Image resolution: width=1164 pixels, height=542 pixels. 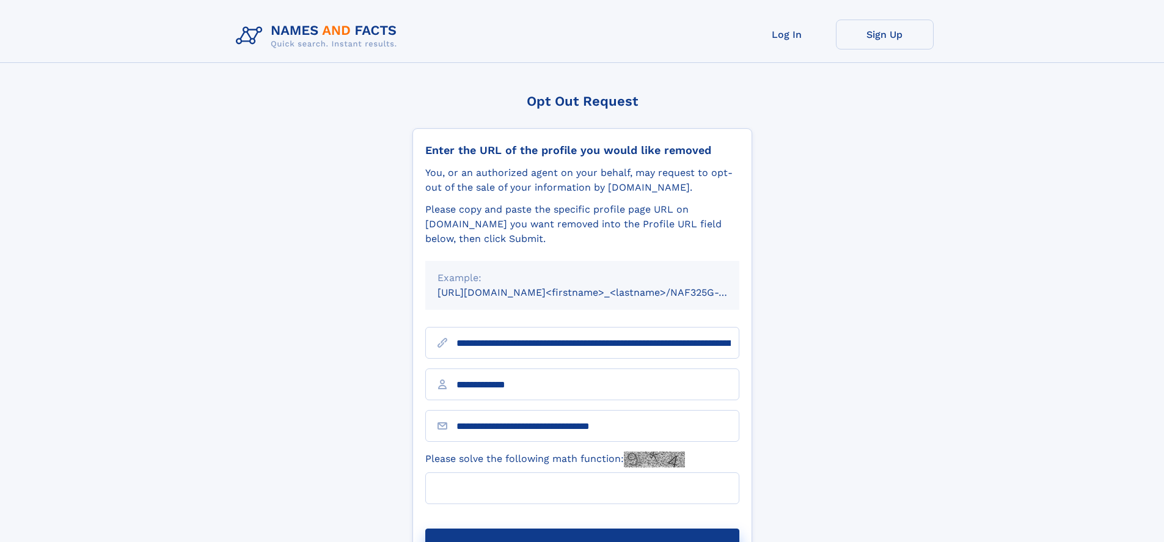 I want to click on label: Please solve the following math function:, so click(x=555, y=459).